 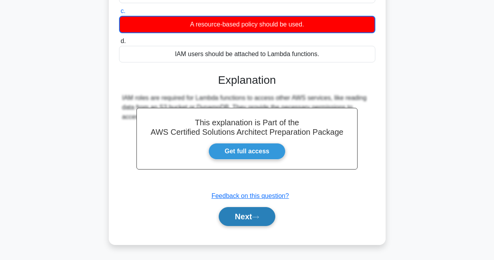 What do you see at coordinates (247, 54) in the screenshot?
I see `div: IAM users should be attached to Lambda functions.` at bounding box center [247, 54].